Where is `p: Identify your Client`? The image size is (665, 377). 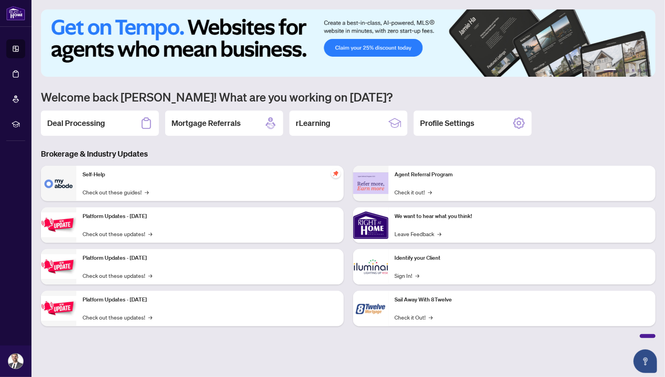
p: Identify your Client is located at coordinates (522, 258).